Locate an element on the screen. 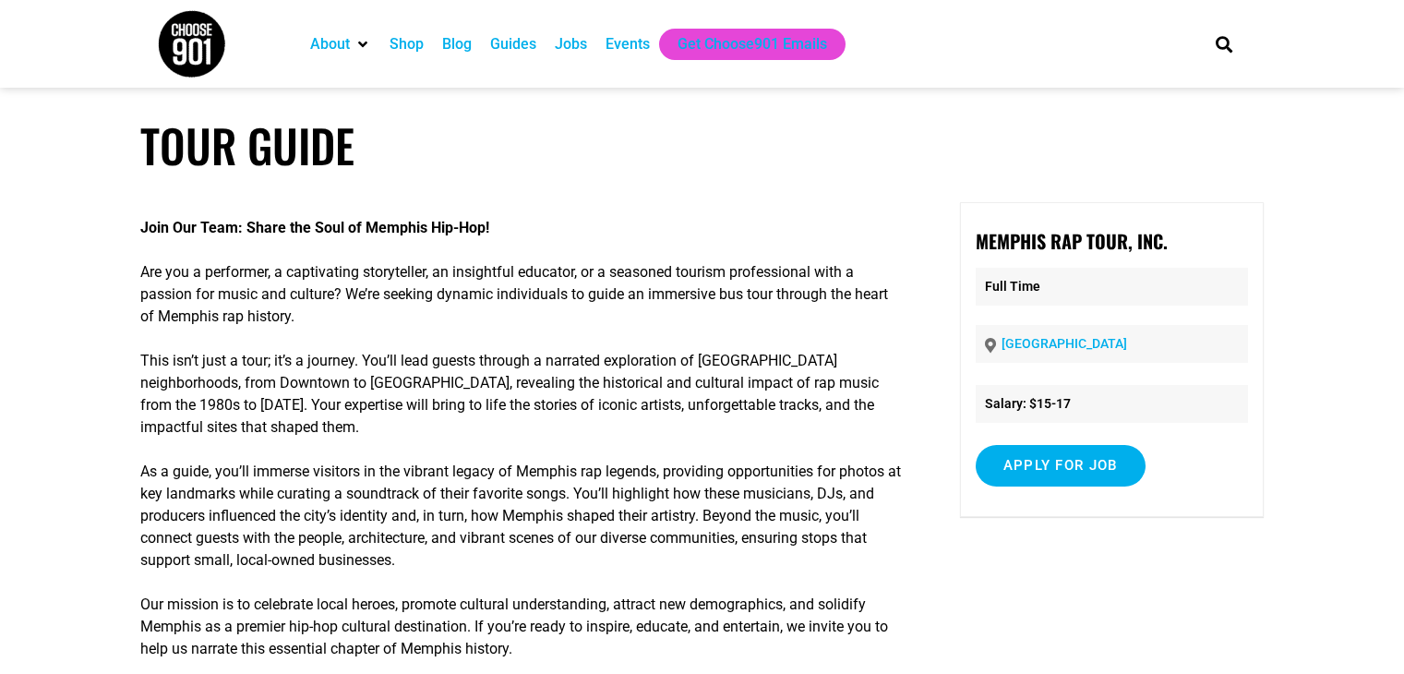 The image size is (1404, 674). a: Guides is located at coordinates (513, 44).